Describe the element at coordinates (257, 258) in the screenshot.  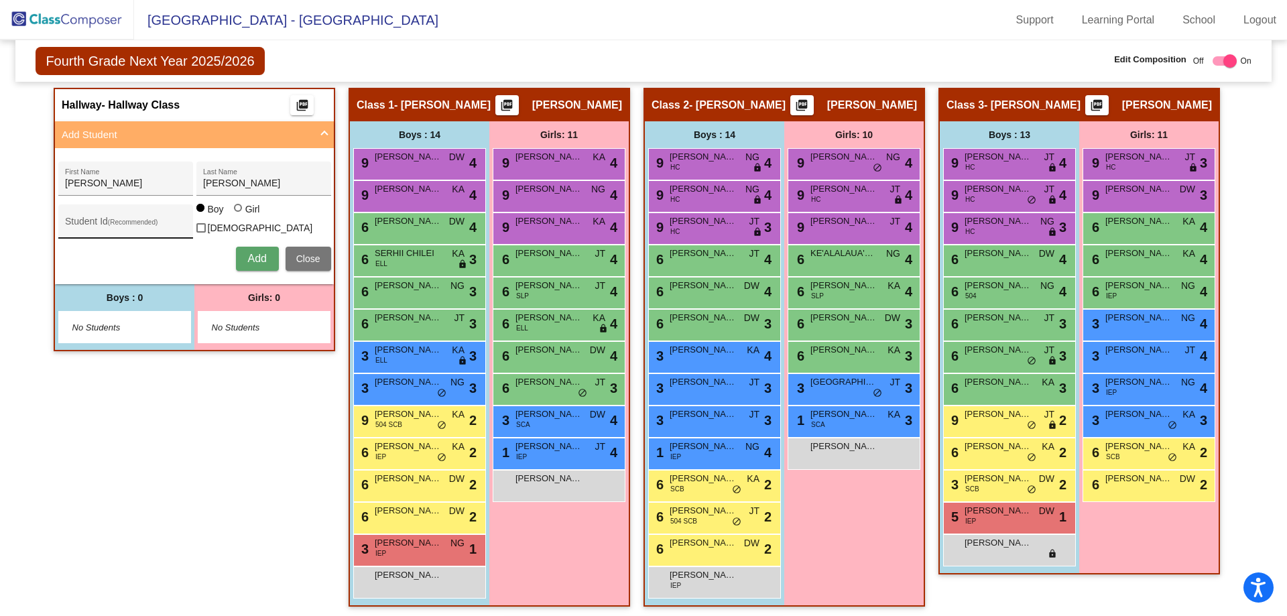
I see `span: Add` at that location.